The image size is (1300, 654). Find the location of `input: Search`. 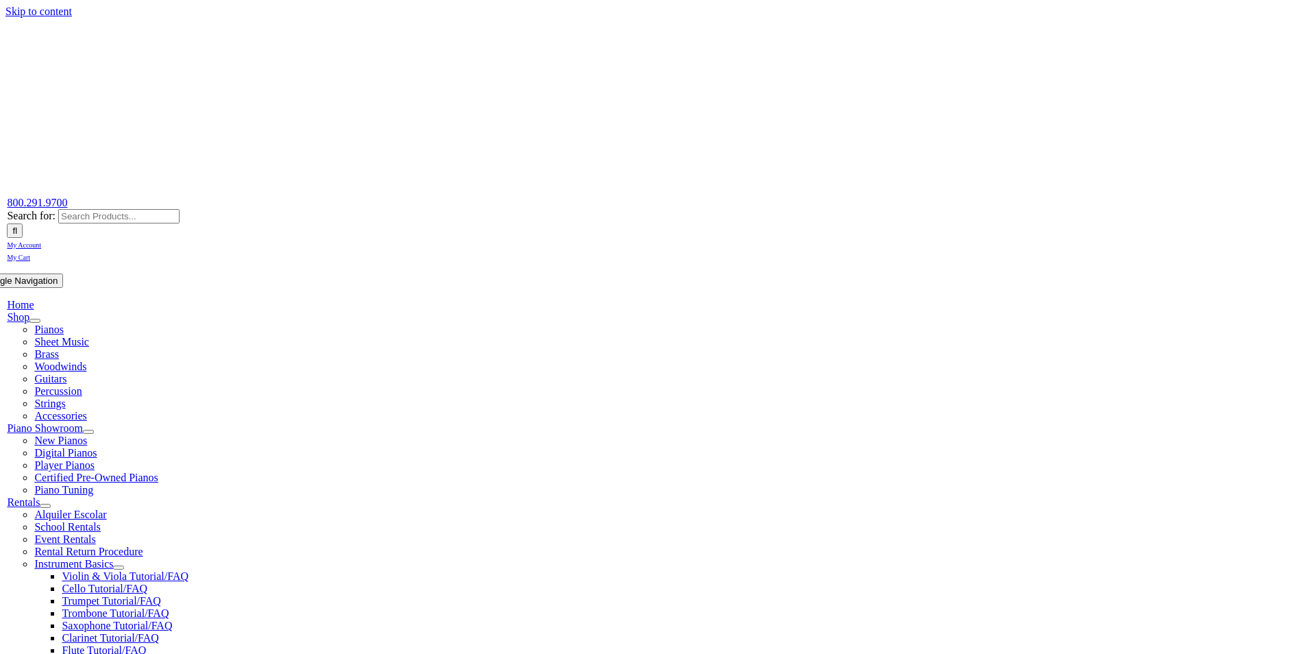

input: Search is located at coordinates (14, 230).